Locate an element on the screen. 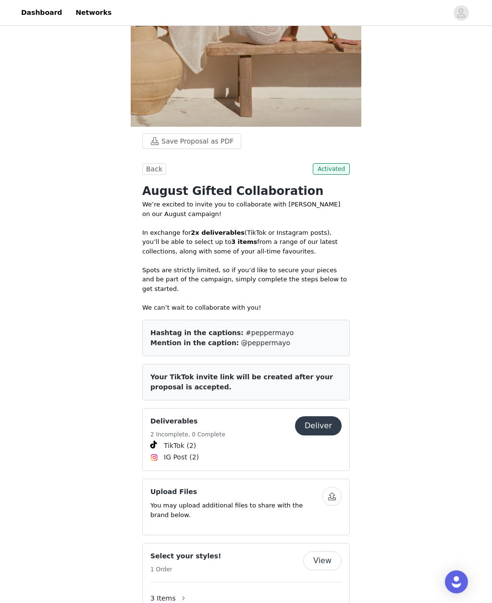  strong: items is located at coordinates (247, 241).